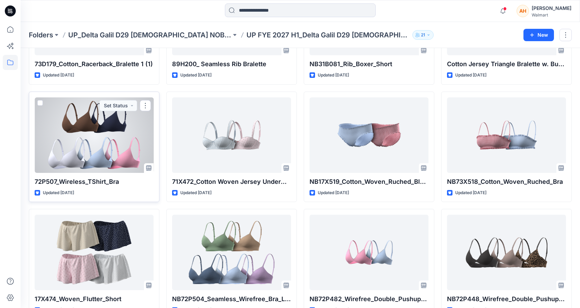 This screenshot has width=580, height=308. What do you see at coordinates (231, 135) in the screenshot?
I see `a: 71X472_Cotton Woven Jersey Underwire Bra` at bounding box center [231, 135].